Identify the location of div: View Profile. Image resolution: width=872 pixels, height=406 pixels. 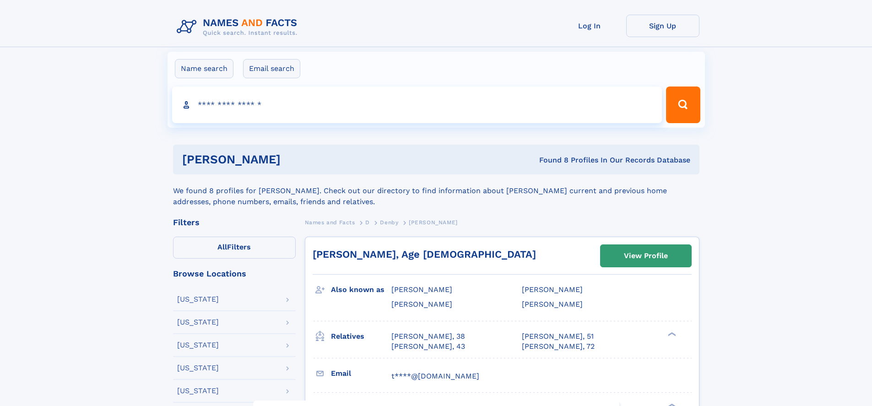
(646, 256).